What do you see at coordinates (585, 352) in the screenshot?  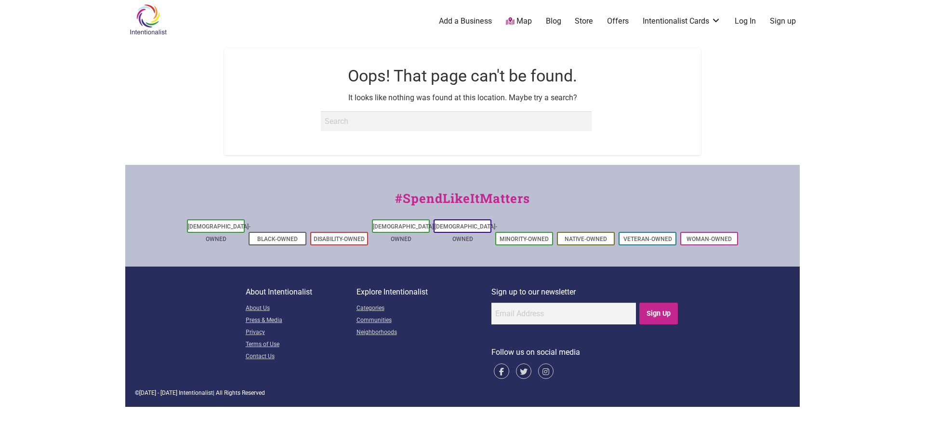 I see `p: Follow us on social media` at bounding box center [585, 352].